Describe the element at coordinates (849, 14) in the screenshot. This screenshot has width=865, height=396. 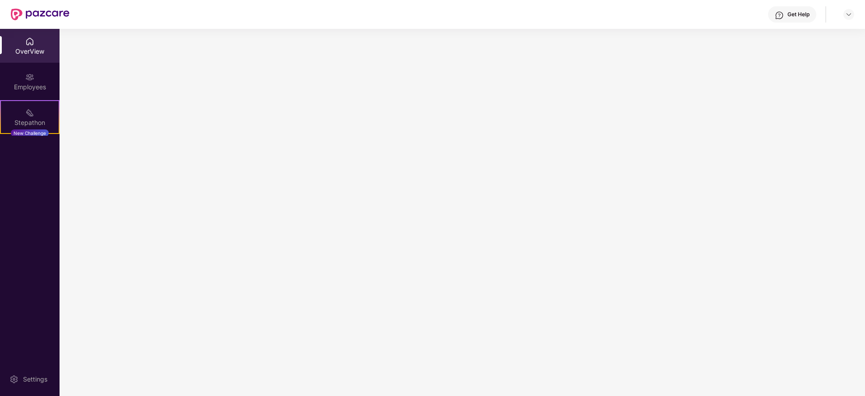
I see `img: svg+xml;base64,PHN2ZyBpZD0iRHJvcGRvd24tMzJ4MzIiIHhtbG5zPSJodHRwOi8vd3d3LnczLm9yZy8yMDAwL3N2ZyIgd2...` at that location.